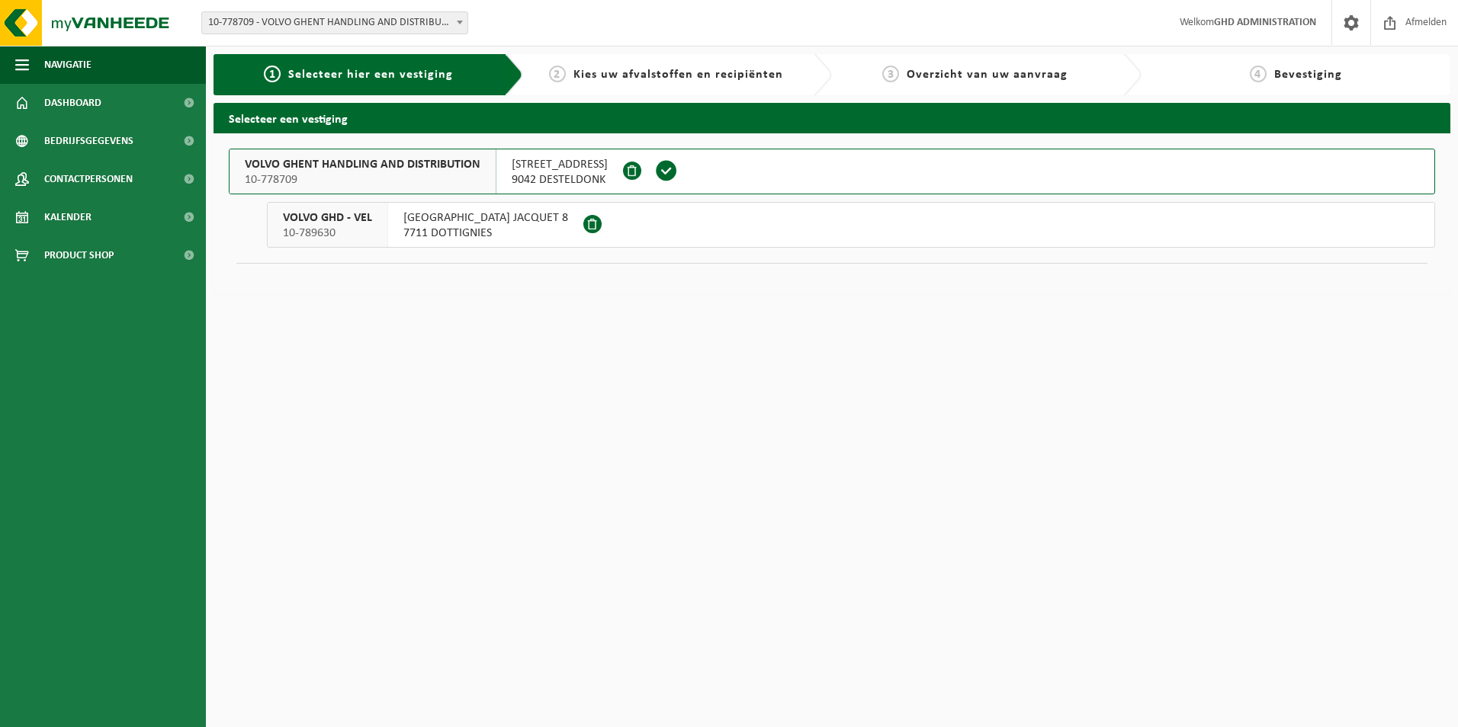  What do you see at coordinates (560, 180) in the screenshot?
I see `span: 9042 DESTELDONK` at bounding box center [560, 180].